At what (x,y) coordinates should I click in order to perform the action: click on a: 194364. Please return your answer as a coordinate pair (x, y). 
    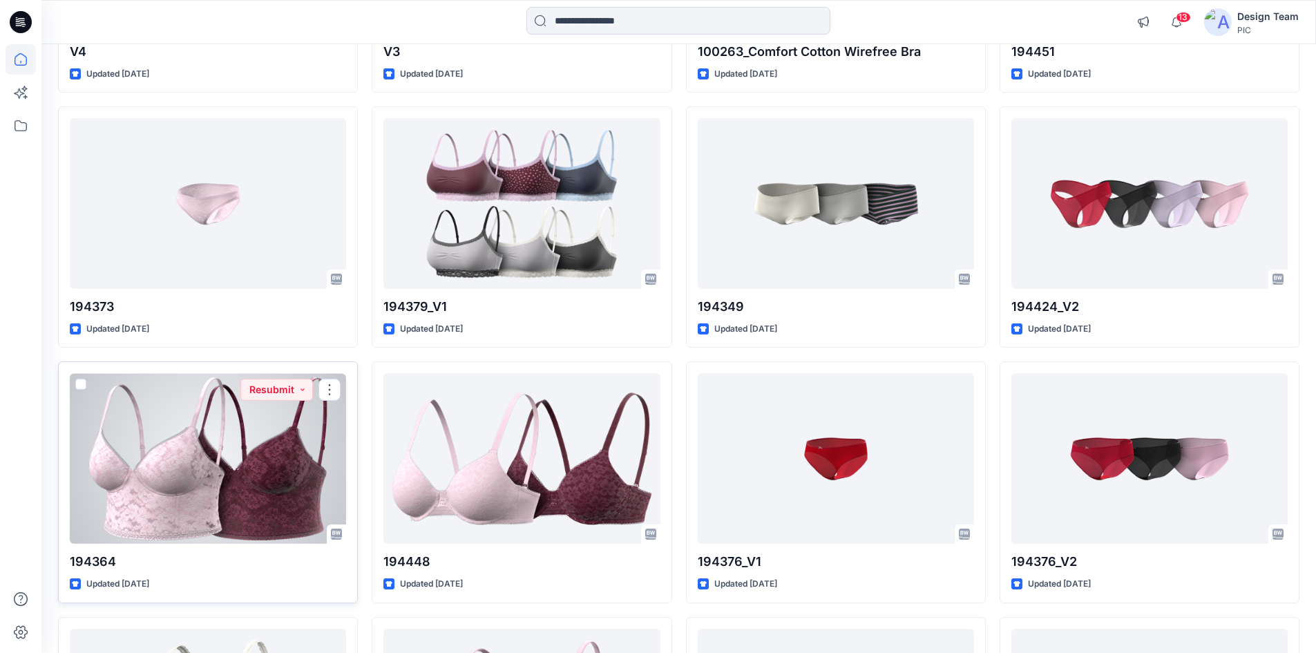
    Looking at the image, I should click on (208, 458).